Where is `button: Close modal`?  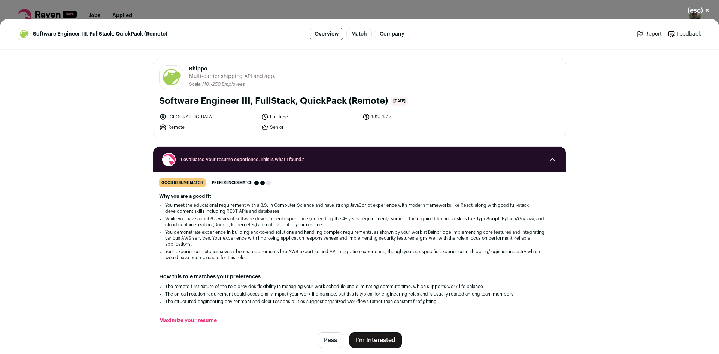
button: Close modal is located at coordinates (698, 10).